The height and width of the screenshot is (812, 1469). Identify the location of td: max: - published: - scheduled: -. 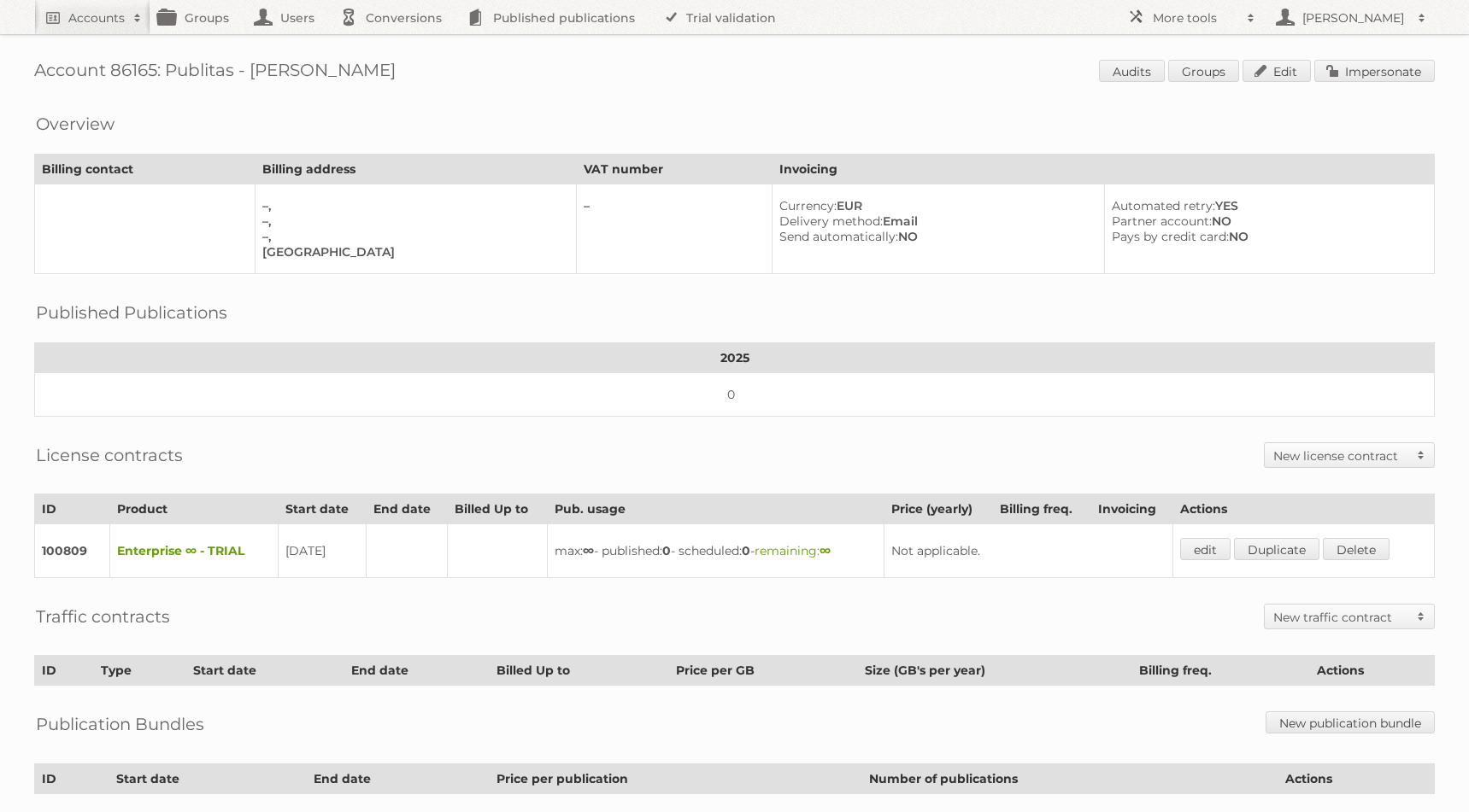
(715, 551).